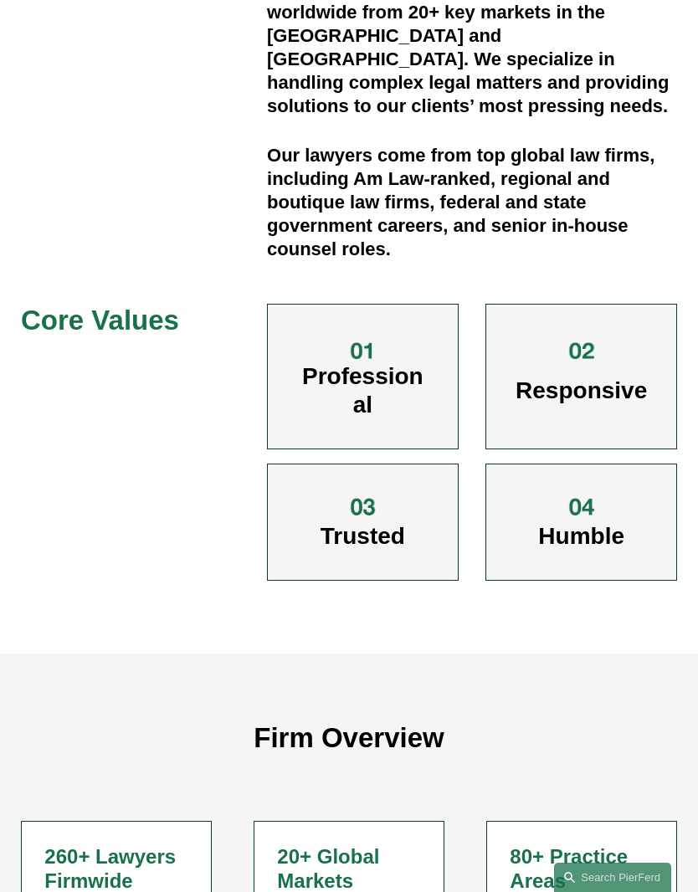  Describe the element at coordinates (100, 320) in the screenshot. I see `span: Core Values` at that location.